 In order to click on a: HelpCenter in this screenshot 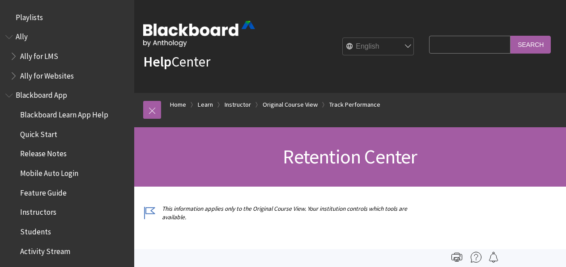, I will do `click(177, 62)`.